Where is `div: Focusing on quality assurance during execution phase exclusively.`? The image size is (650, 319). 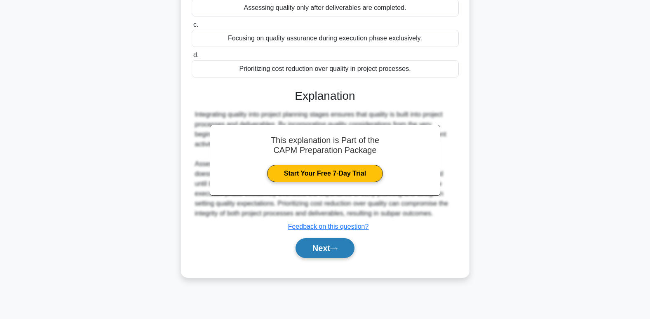
div: Focusing on quality assurance during execution phase exclusively. is located at coordinates (325, 38).